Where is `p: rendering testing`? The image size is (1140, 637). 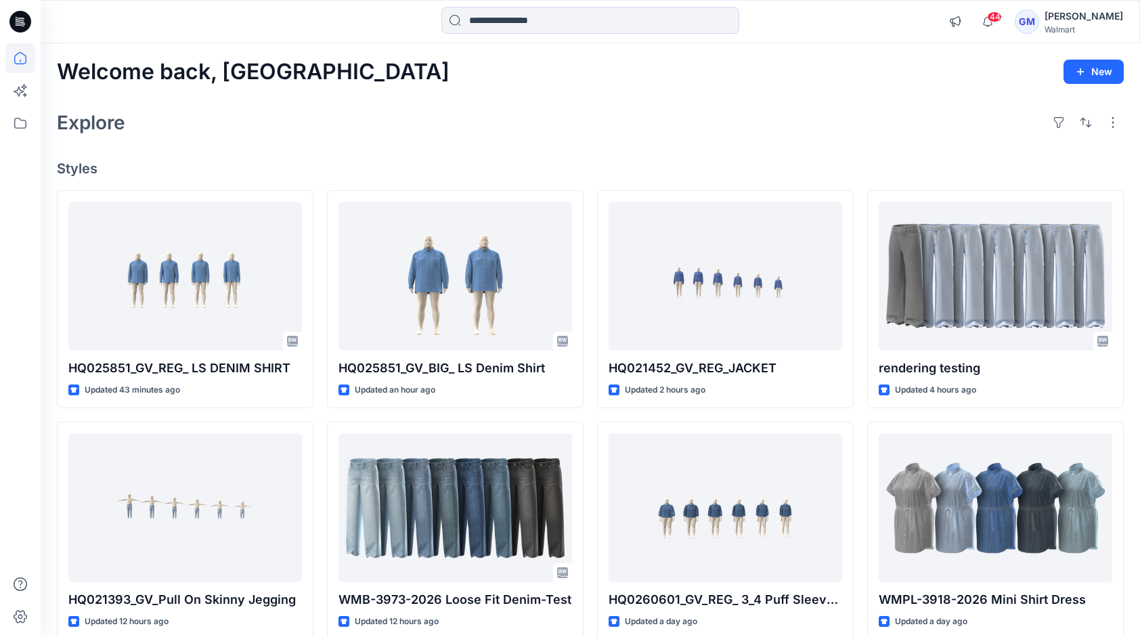 p: rendering testing is located at coordinates (996, 368).